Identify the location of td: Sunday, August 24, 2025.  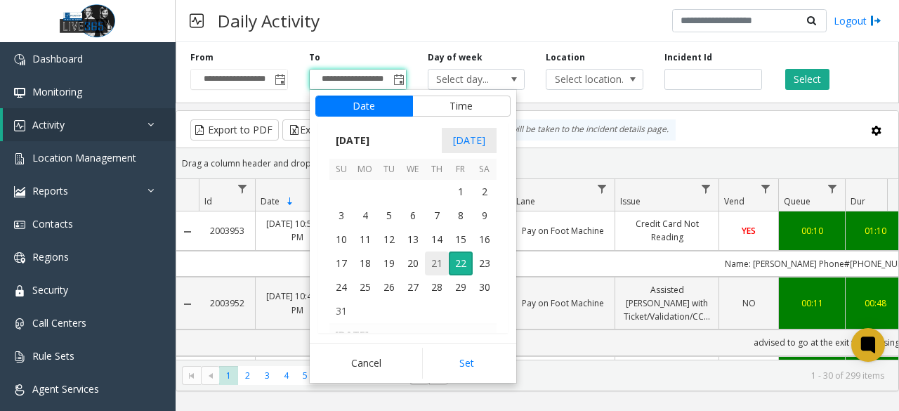
(341, 287).